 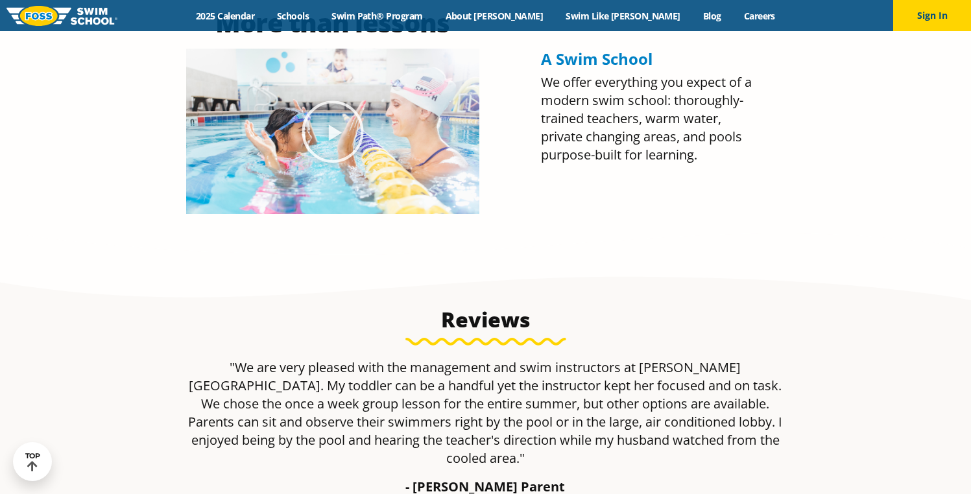 What do you see at coordinates (32, 462) in the screenshot?
I see `div: TOP` at bounding box center [32, 462].